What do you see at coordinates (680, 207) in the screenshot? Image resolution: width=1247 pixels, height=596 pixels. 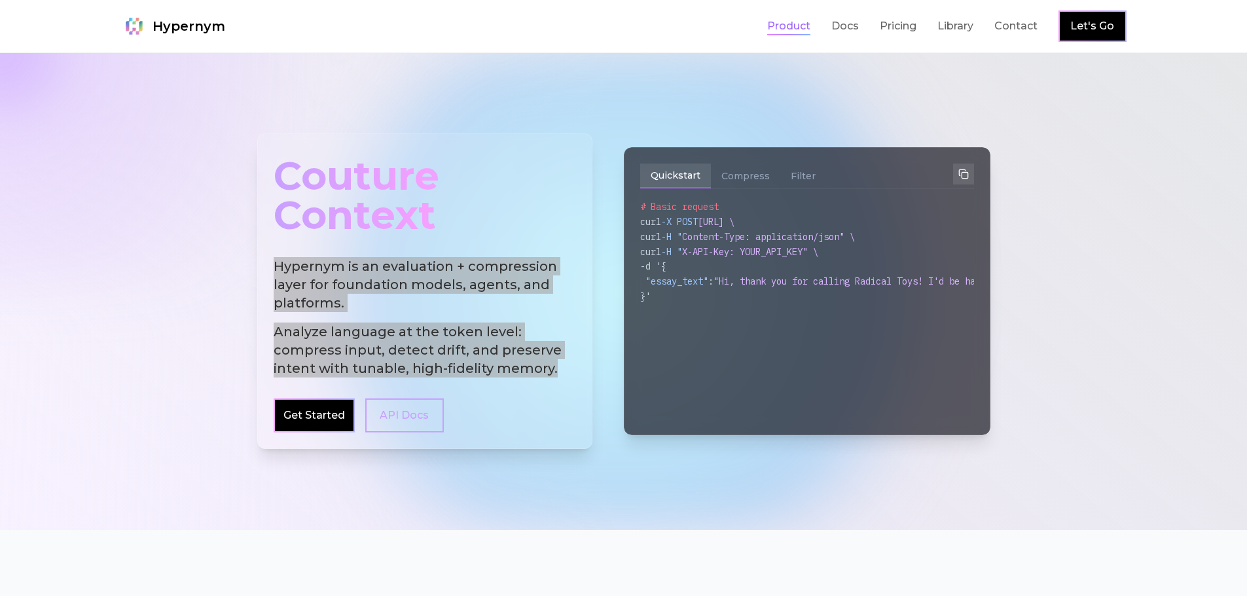 I see `span: # Basic request` at bounding box center [680, 207].